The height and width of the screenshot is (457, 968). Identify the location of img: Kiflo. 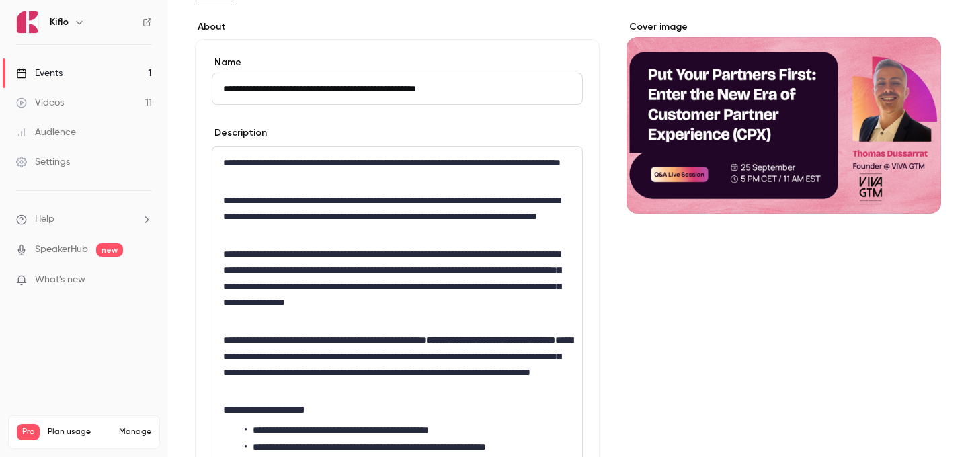
(28, 22).